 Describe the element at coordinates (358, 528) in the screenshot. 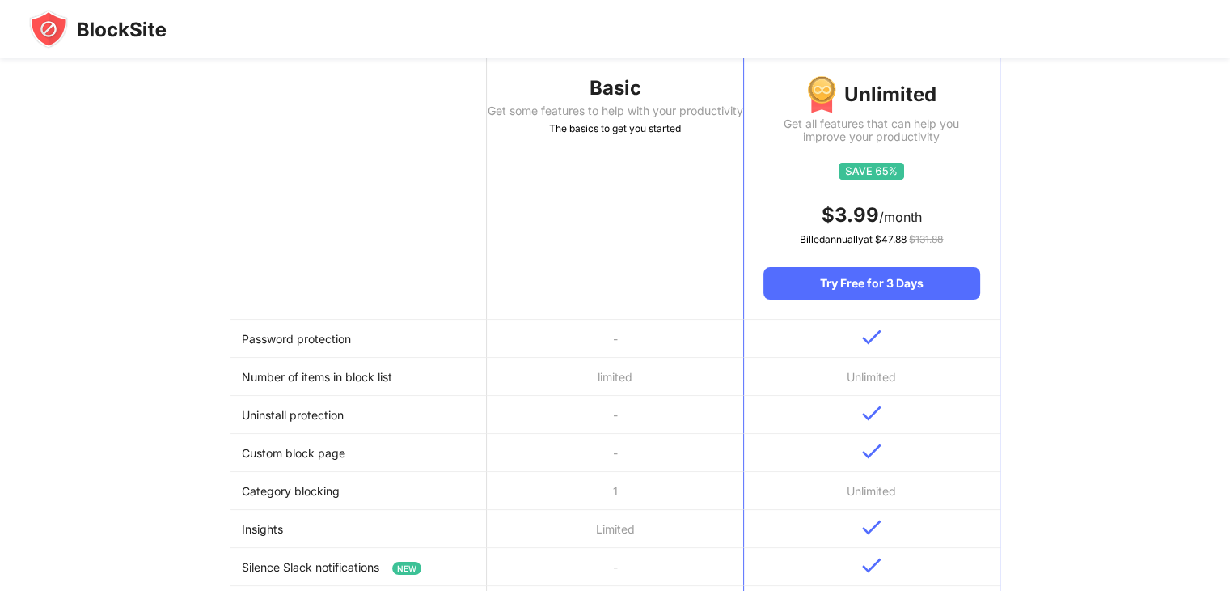

I see `td: Insights` at that location.